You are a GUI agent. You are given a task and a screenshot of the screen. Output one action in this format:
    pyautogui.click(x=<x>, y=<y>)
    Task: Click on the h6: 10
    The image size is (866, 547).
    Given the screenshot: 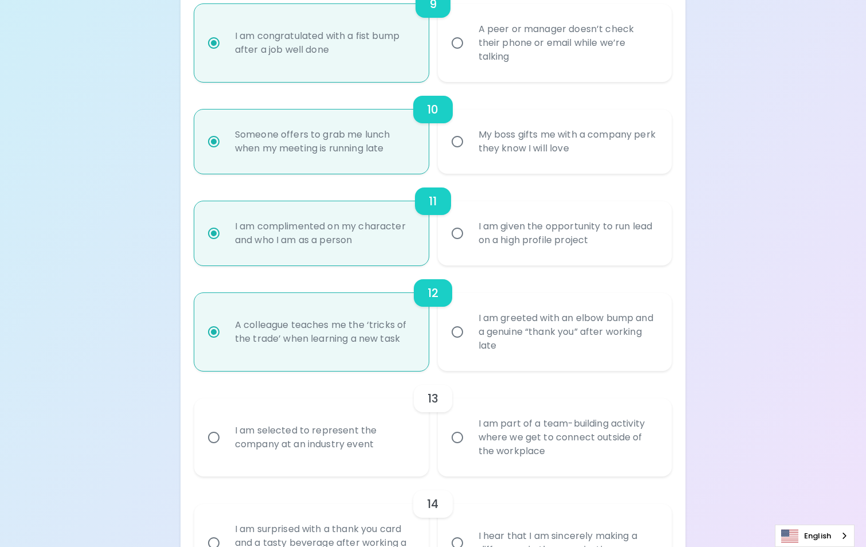 What is the action you would take?
    pyautogui.click(x=433, y=110)
    